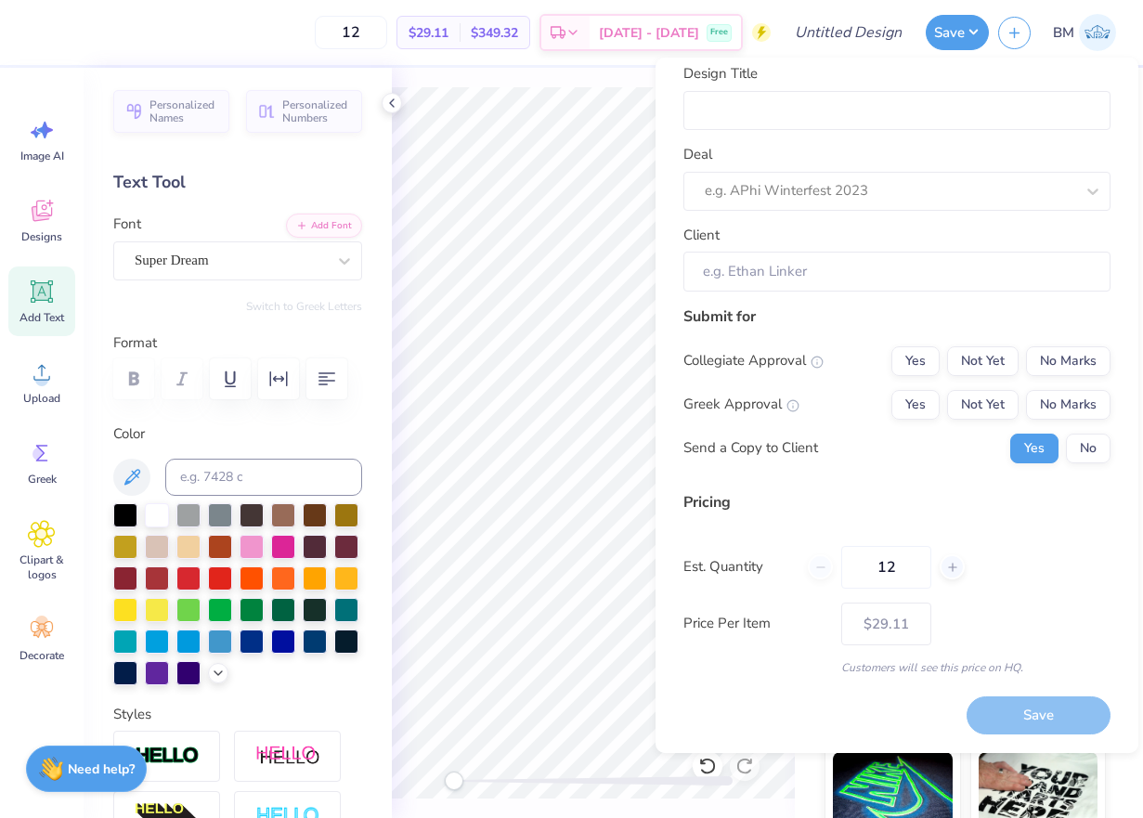  Describe the element at coordinates (184, 111) in the screenshot. I see `span: Personalized Names` at that location.